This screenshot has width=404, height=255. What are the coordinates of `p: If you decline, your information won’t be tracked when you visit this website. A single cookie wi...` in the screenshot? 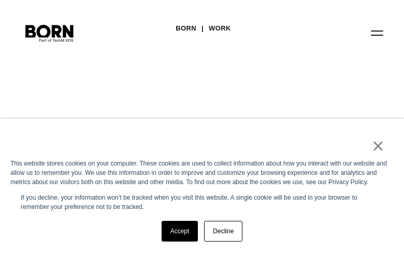 It's located at (202, 202).